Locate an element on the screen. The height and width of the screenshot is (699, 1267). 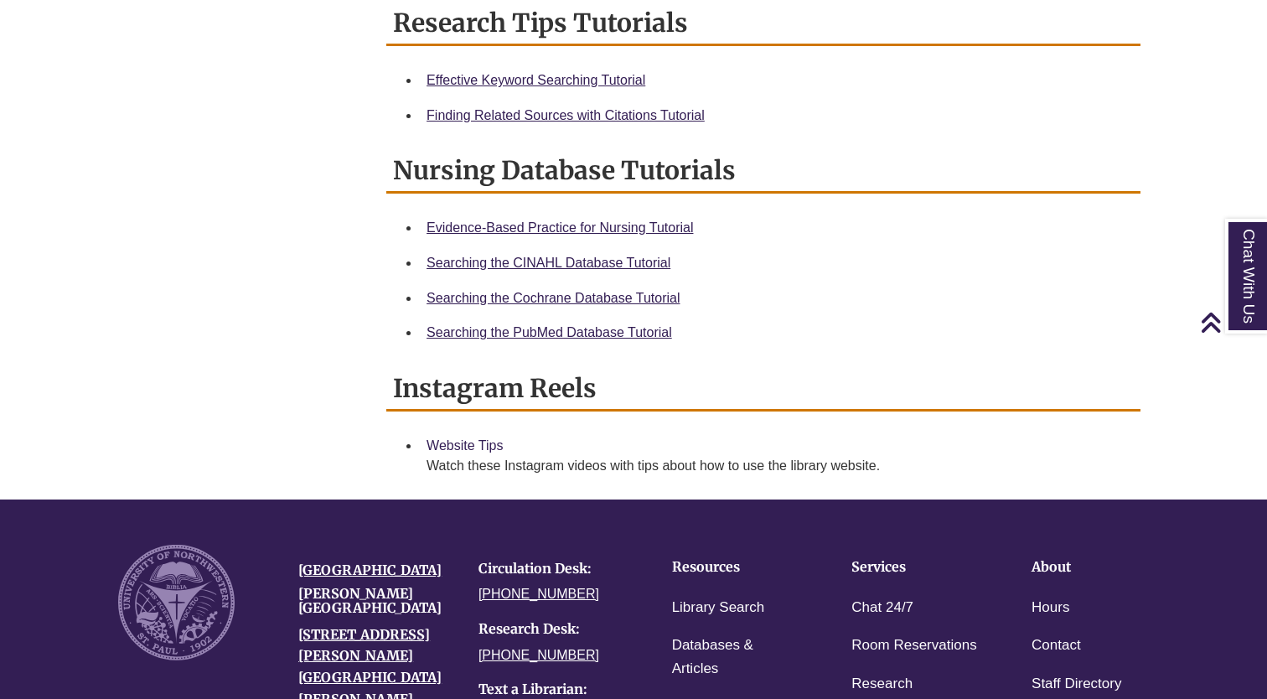
a: Contact is located at coordinates (1056, 645).